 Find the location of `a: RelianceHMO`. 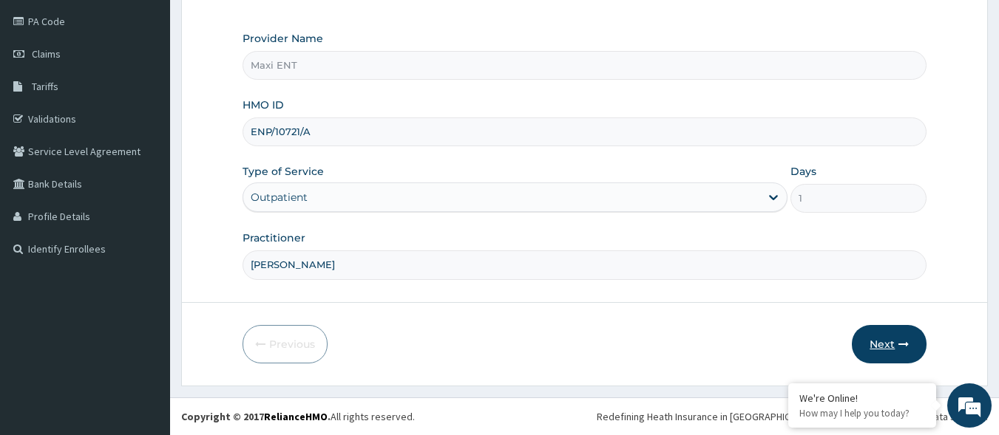

a: RelianceHMO is located at coordinates (296, 417).